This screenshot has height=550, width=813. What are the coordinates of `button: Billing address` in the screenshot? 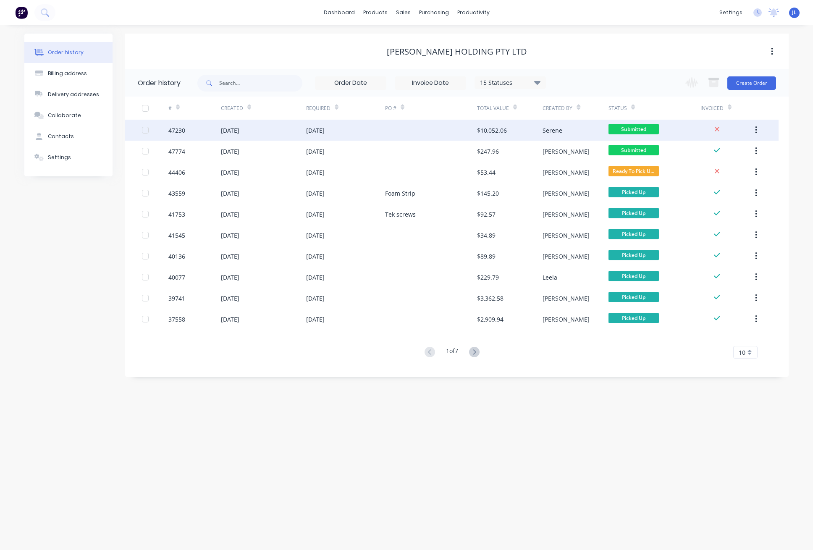 It's located at (68, 73).